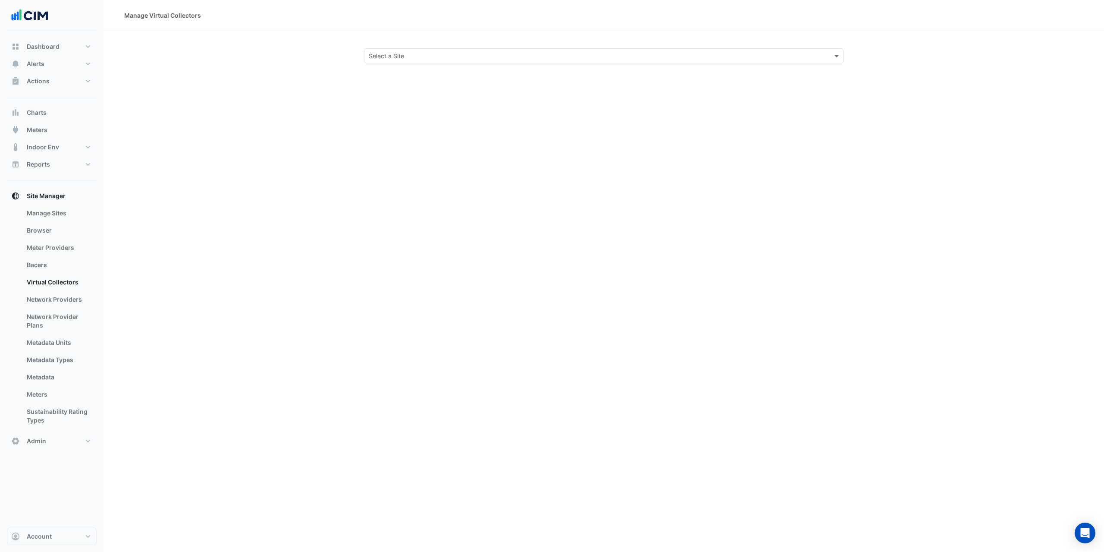 This screenshot has height=552, width=1104. I want to click on span: Dashboard, so click(43, 47).